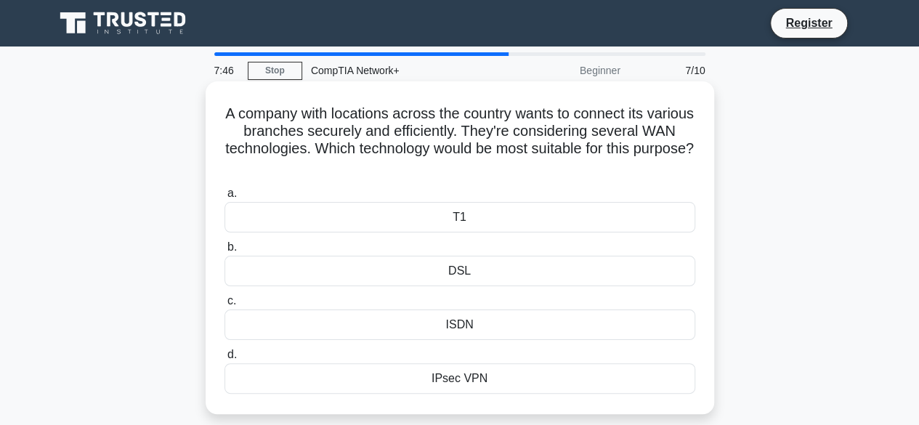 The width and height of the screenshot is (919, 425). Describe the element at coordinates (274, 70) in the screenshot. I see `a: Stop` at that location.